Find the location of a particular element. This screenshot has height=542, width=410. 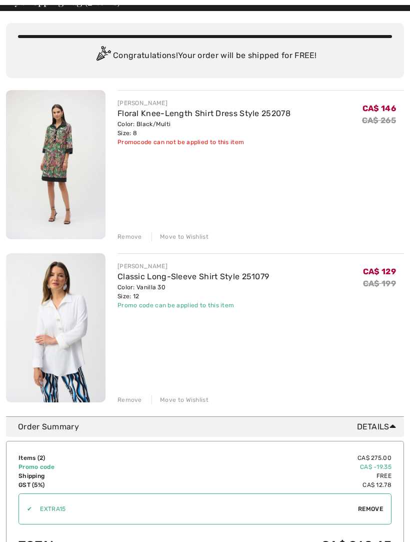

a: Floral Knee-Length Shirt Dress Style 252078 is located at coordinates (204, 113).